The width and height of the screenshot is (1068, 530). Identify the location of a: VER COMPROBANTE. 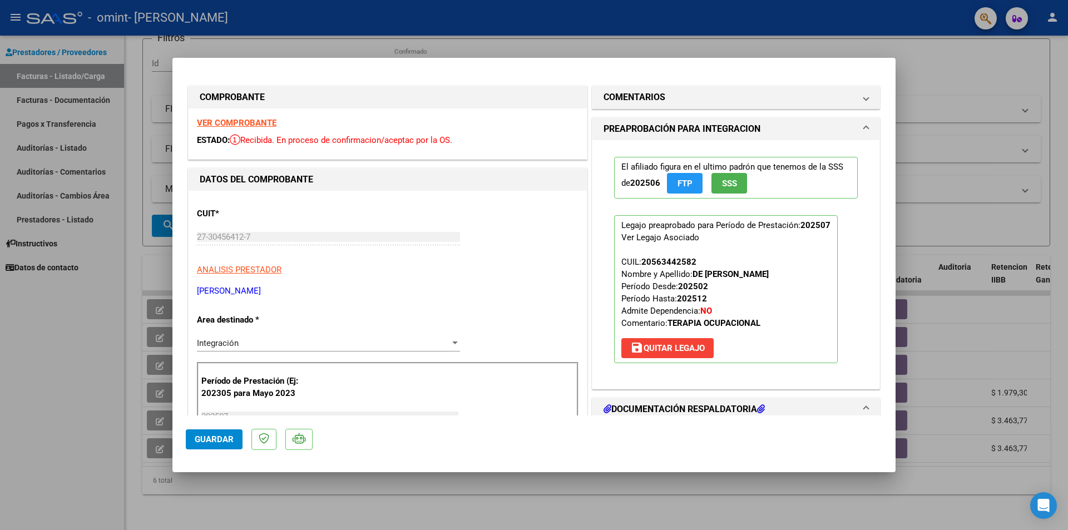
(236, 123).